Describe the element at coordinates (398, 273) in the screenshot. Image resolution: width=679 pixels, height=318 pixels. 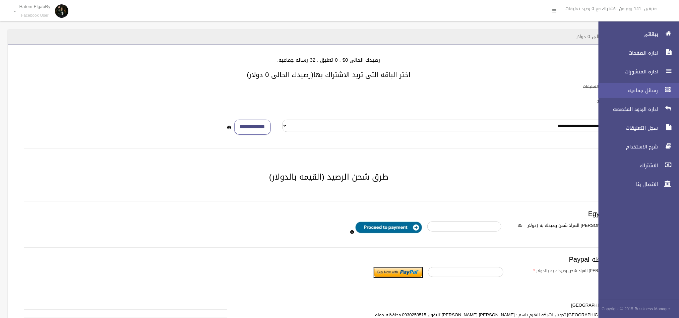
I see `input: Submit` at that location.